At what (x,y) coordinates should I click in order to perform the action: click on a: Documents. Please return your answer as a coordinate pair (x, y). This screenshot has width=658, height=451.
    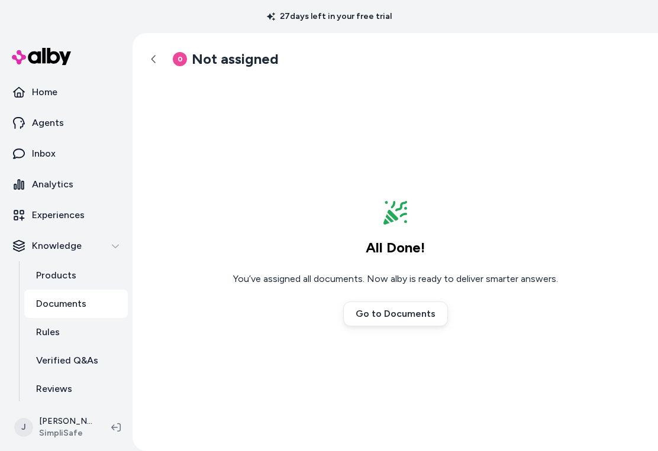
    Looking at the image, I should click on (76, 304).